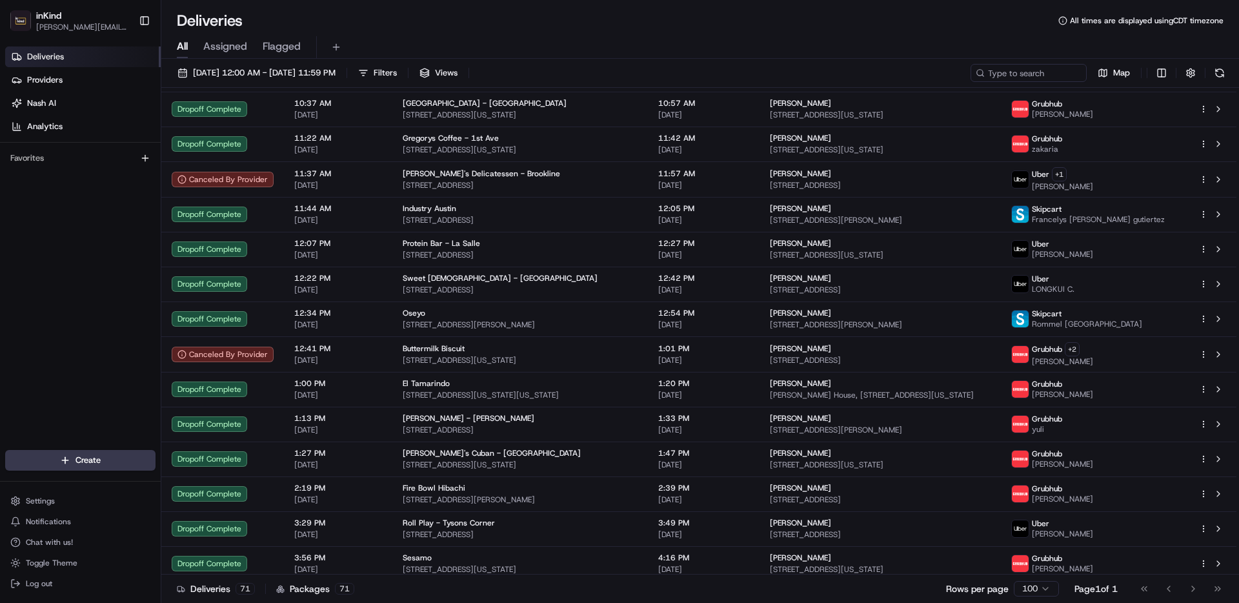 This screenshot has width=1239, height=603. Describe the element at coordinates (55, 194) in the screenshot. I see `a: 📗Knowledge Base` at that location.